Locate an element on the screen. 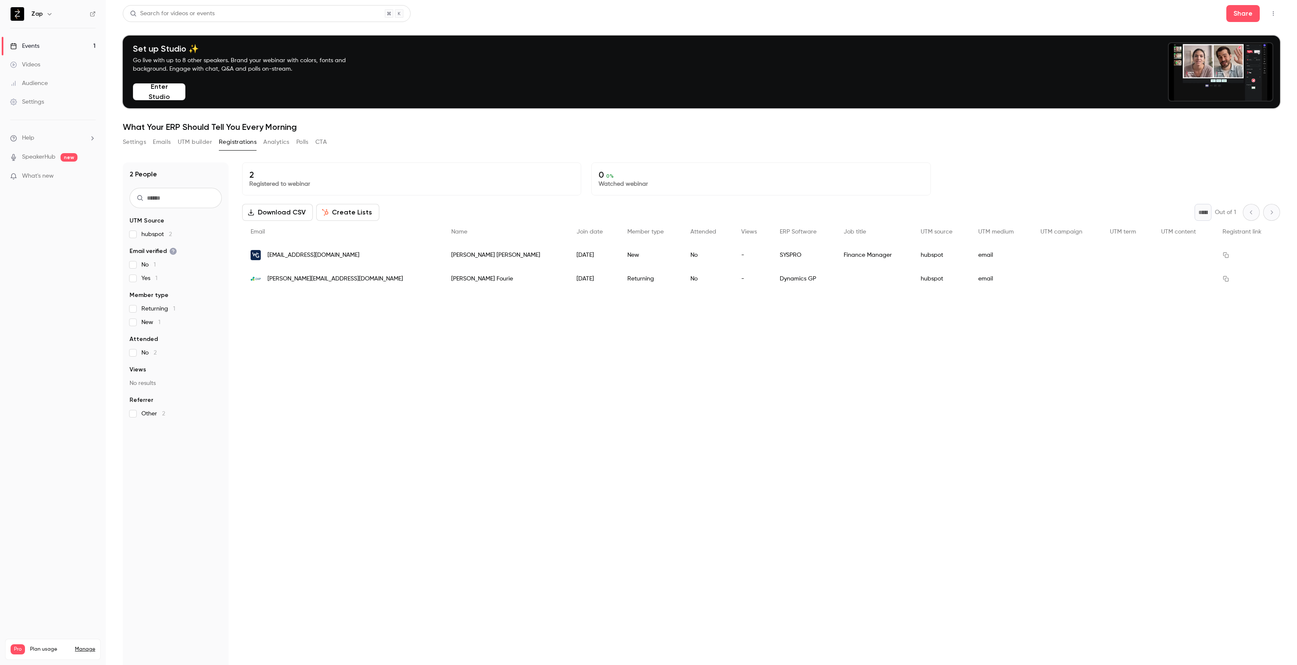 The width and height of the screenshot is (1297, 665). li: help-dropdown-opener is located at coordinates (53, 138).